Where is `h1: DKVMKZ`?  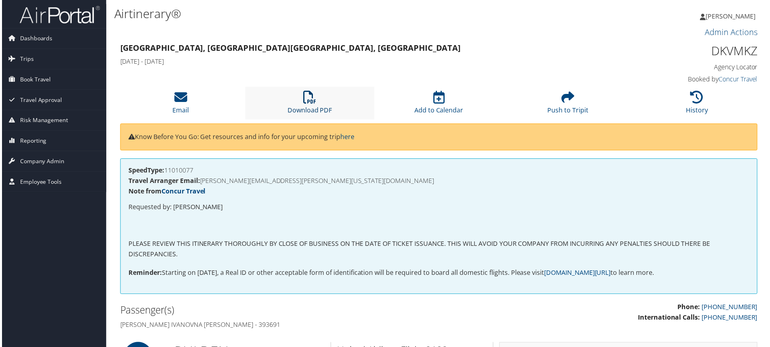 h1: DKVMKZ is located at coordinates (683, 51).